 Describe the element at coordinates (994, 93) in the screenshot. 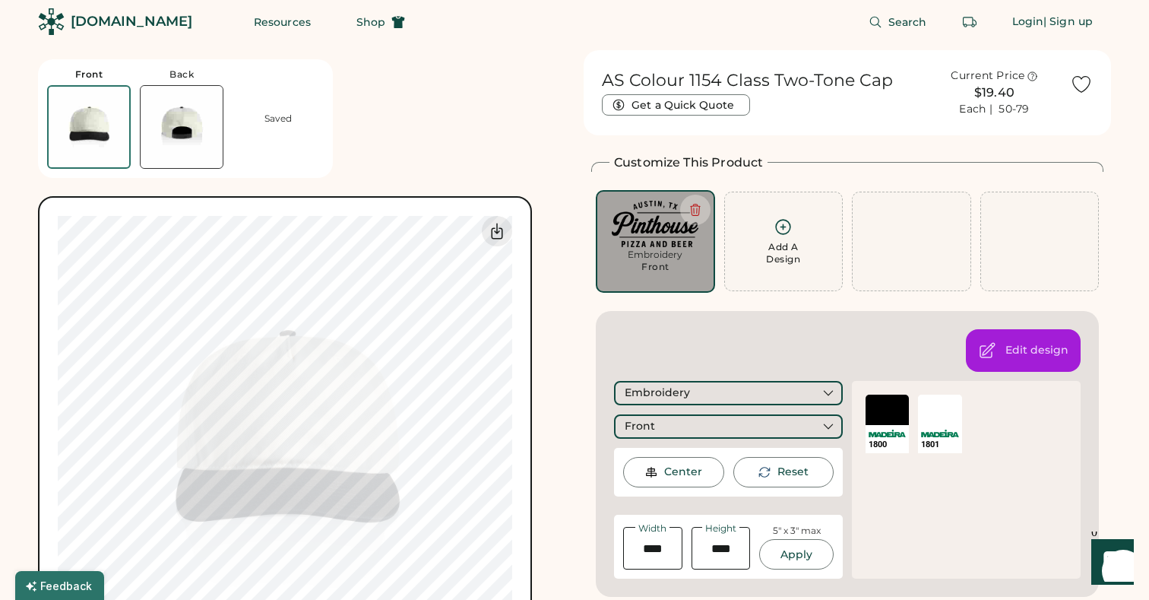

I see `div: $19.40` at that location.